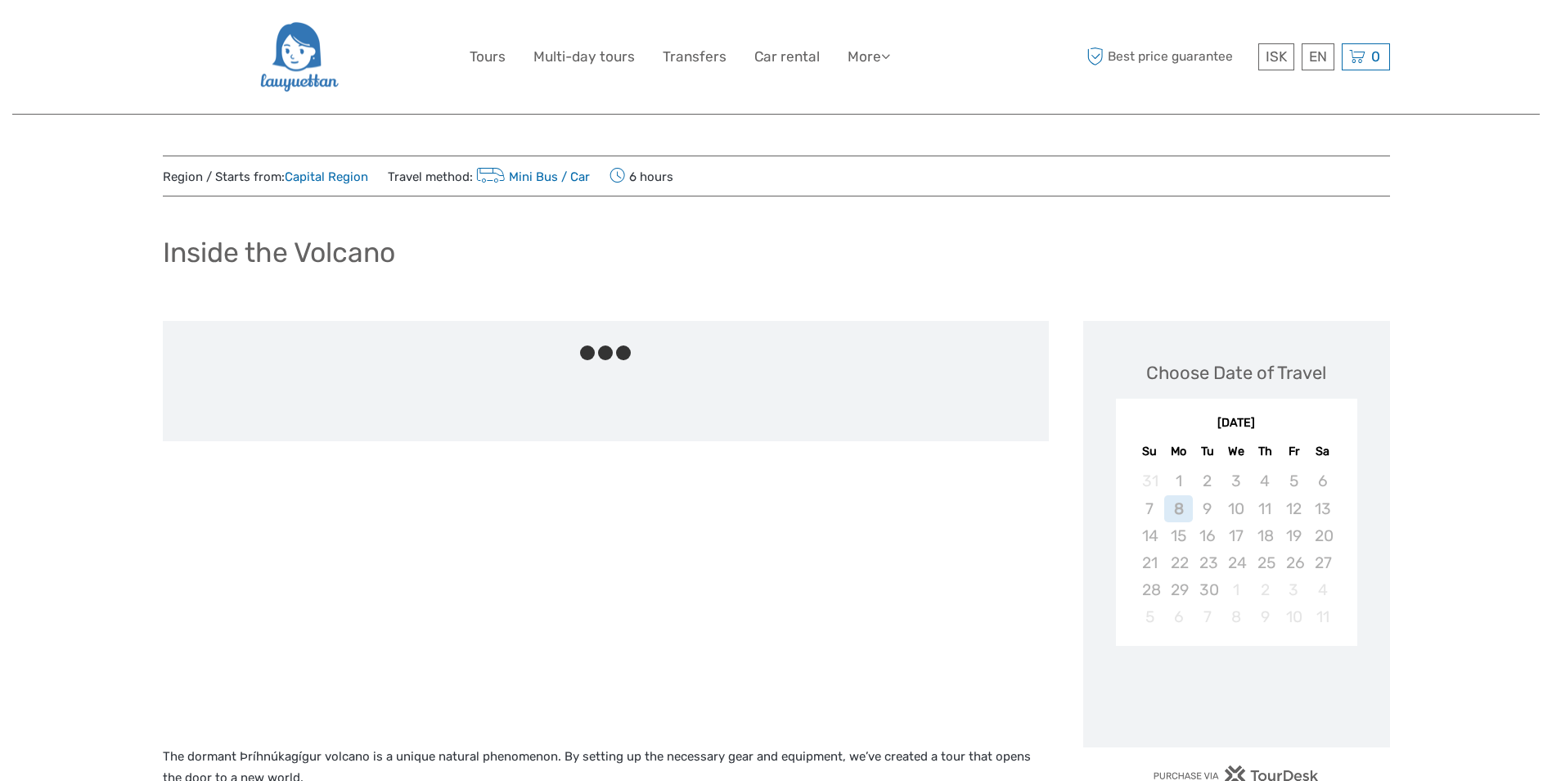 The height and width of the screenshot is (781, 1552). Describe the element at coordinates (1323, 535) in the screenshot. I see `div: Not available Saturday, September 20th, 2025` at that location.